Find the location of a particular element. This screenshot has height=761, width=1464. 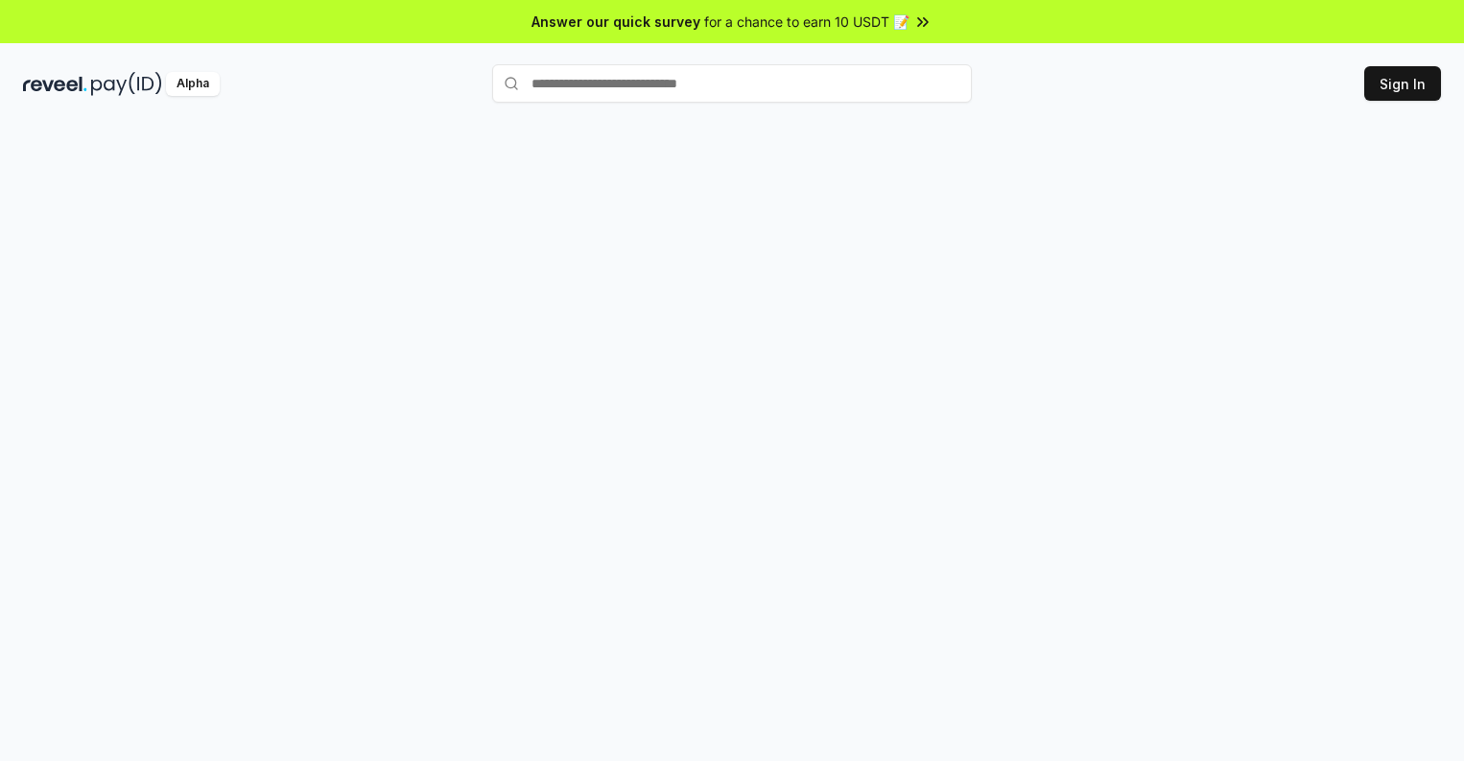

img: reveel_dark is located at coordinates (55, 83).